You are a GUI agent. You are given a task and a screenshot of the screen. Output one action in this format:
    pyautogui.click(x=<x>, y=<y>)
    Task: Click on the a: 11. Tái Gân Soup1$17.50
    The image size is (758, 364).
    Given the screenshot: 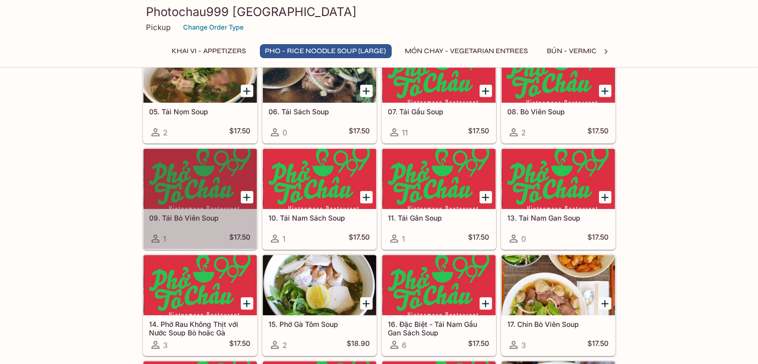 What is the action you would take?
    pyautogui.click(x=439, y=199)
    